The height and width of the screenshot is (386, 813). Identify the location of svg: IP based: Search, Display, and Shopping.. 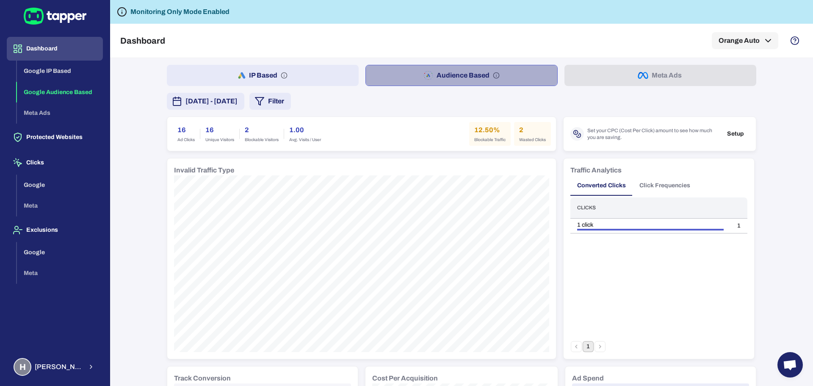
(284, 75).